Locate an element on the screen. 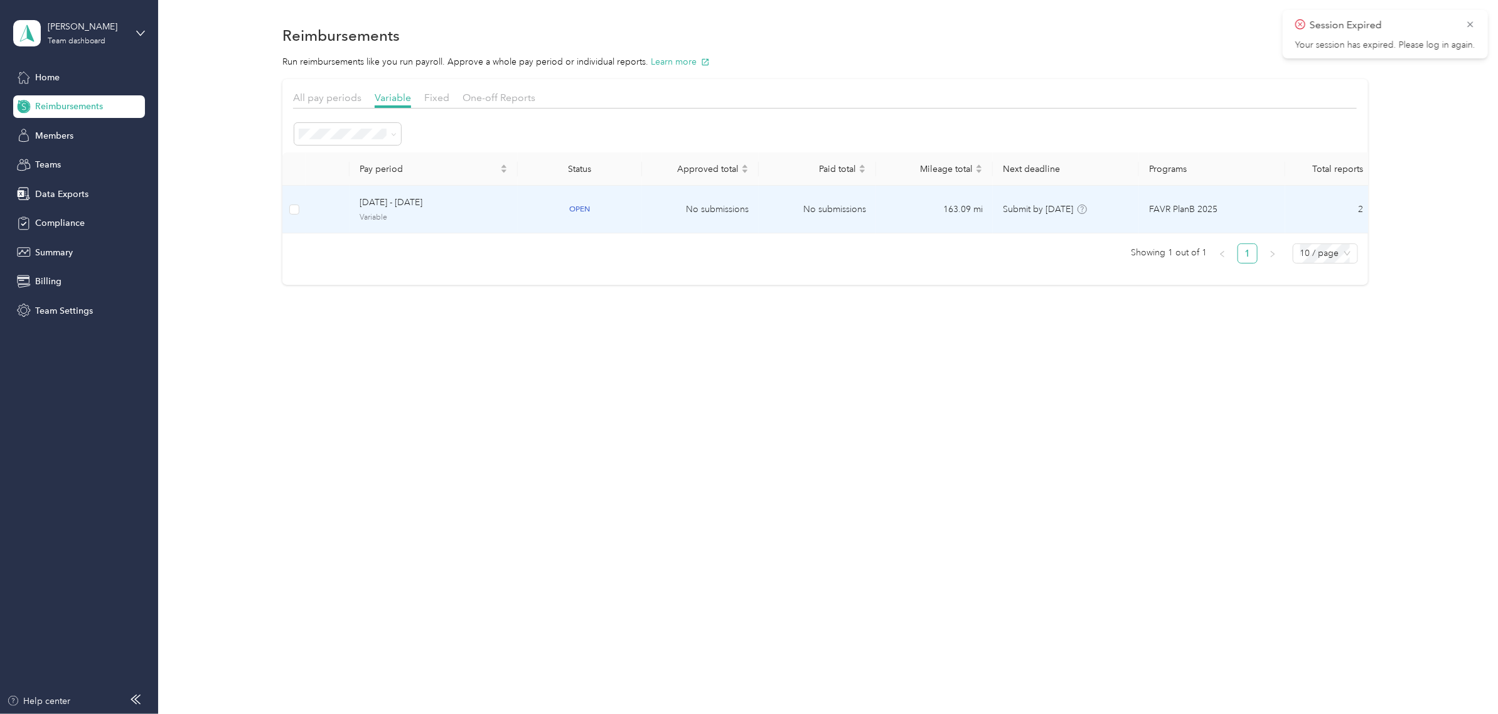  span: 10 / page is located at coordinates (1326, 254).